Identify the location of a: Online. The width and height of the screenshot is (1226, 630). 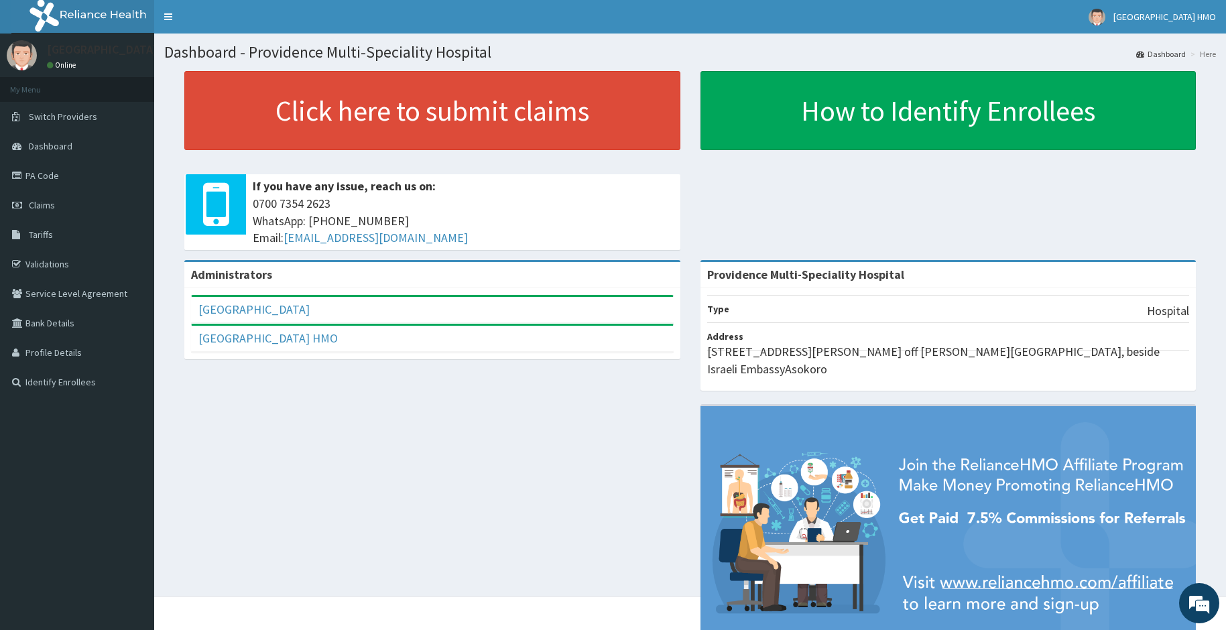
(63, 65).